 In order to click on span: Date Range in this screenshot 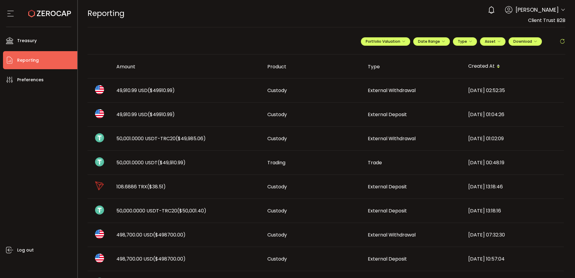, I will do `click(432, 41)`.